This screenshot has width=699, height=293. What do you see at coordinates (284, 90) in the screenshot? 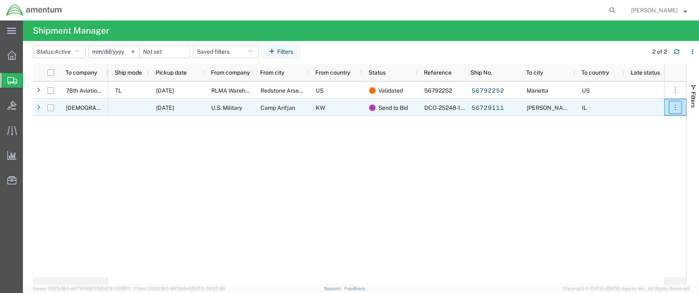
I see `span: Redstone Arsenal` at bounding box center [284, 90].